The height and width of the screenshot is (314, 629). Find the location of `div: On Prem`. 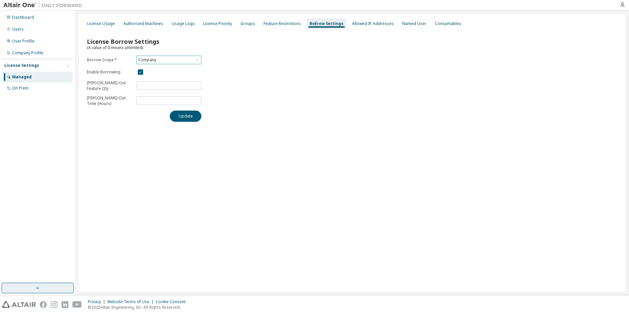

div: On Prem is located at coordinates (20, 88).